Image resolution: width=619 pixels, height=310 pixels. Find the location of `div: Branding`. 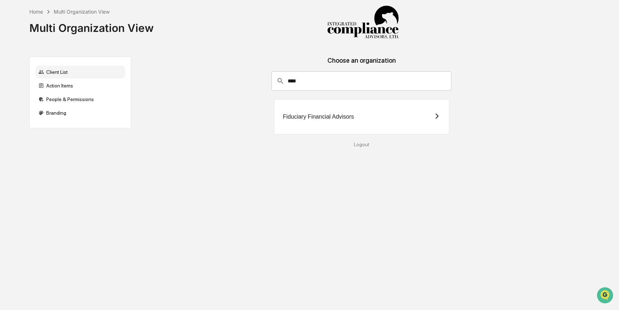

div: Branding is located at coordinates (80, 113).